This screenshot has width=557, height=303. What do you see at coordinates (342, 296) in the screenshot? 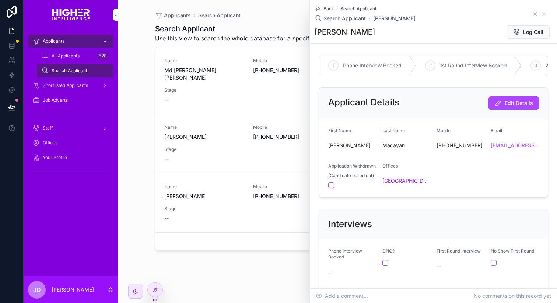
I see `span: Add a comment...` at bounding box center [342, 296].